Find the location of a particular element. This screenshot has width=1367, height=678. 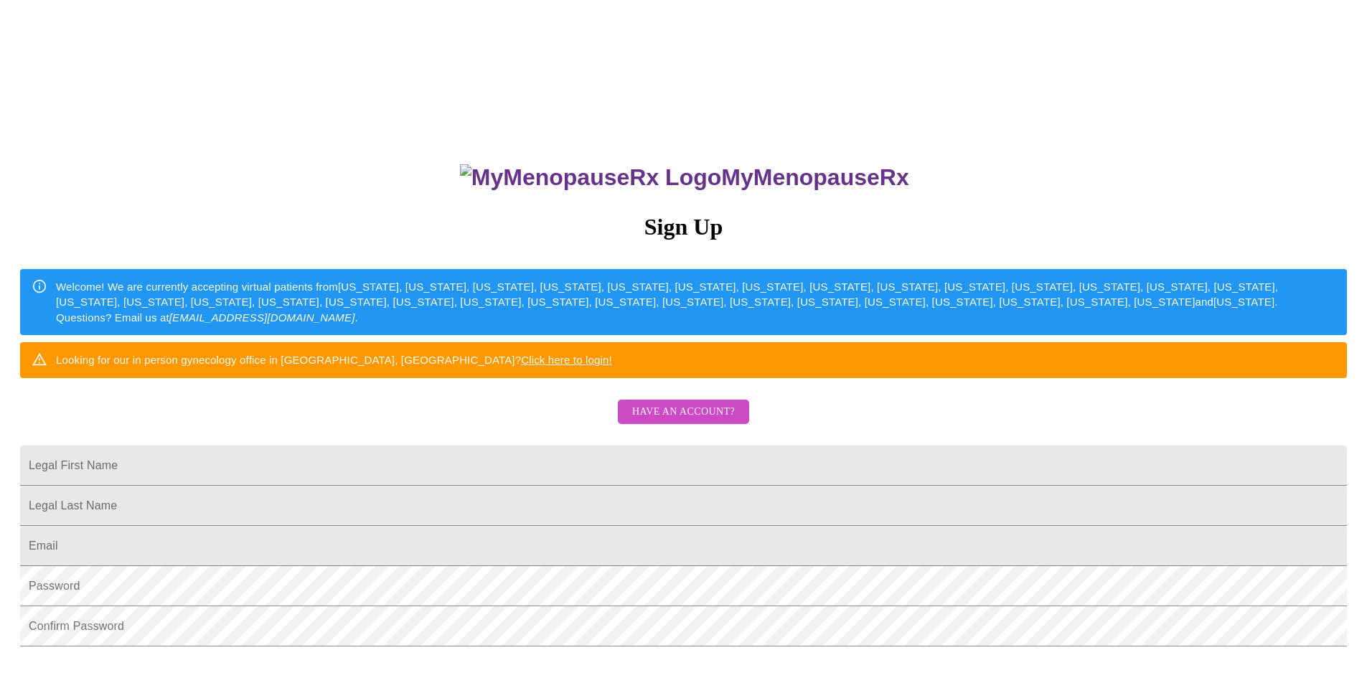

h3: Sign Up is located at coordinates (683, 227).